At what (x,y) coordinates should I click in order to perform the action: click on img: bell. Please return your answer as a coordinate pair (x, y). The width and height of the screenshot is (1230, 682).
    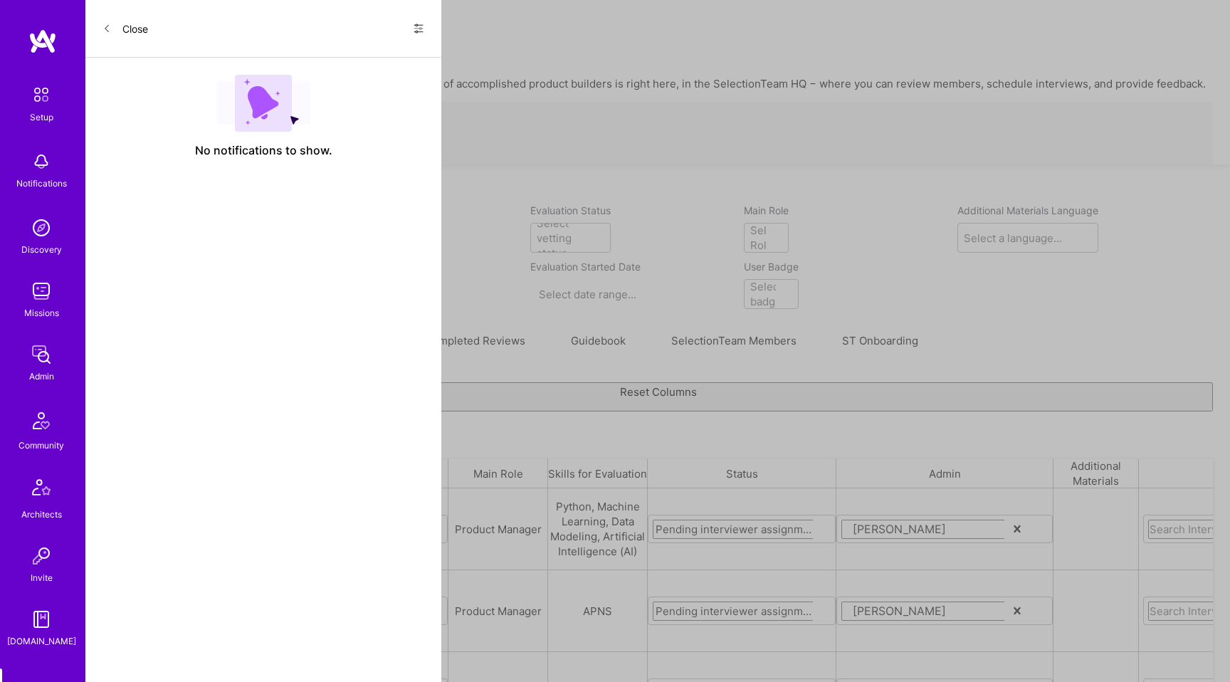
    Looking at the image, I should click on (41, 162).